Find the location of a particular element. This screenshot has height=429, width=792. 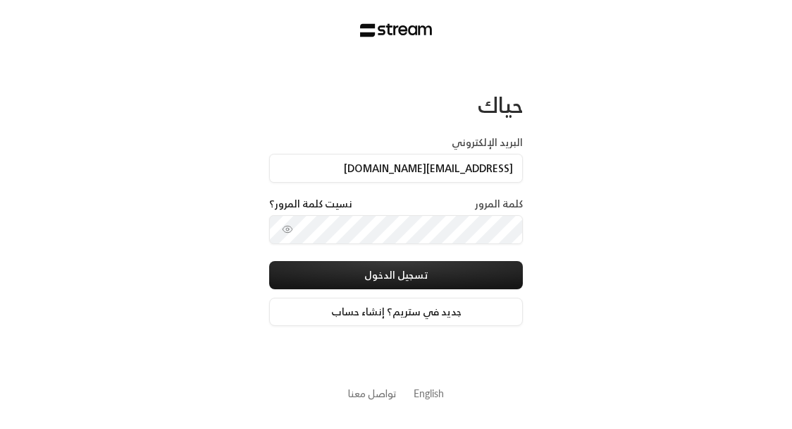

a: نسيت كلمة المرور؟ is located at coordinates (311, 204).